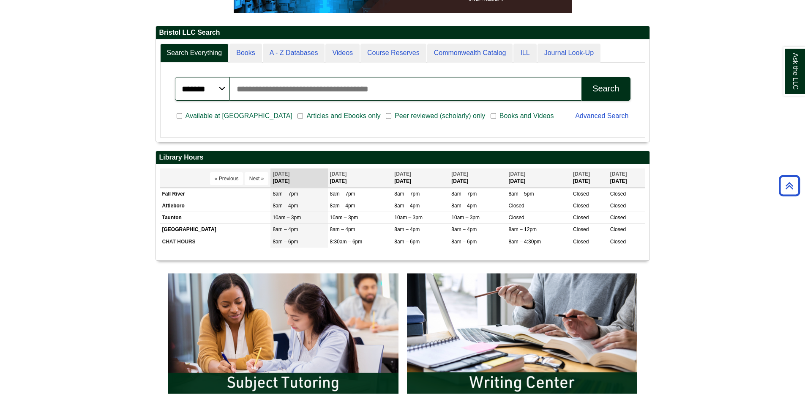 This screenshot has height=400, width=805. What do you see at coordinates (606, 89) in the screenshot?
I see `button: Search` at bounding box center [606, 89].